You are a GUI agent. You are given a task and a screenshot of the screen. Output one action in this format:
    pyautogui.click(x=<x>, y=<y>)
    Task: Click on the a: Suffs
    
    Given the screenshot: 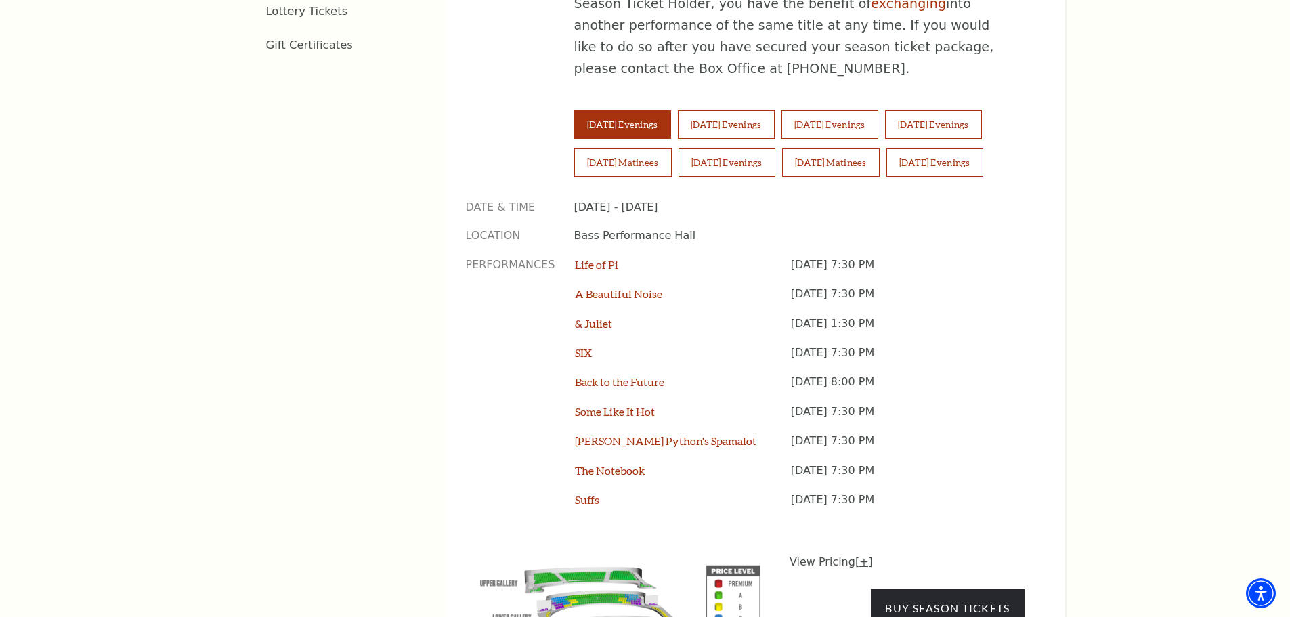 What is the action you would take?
    pyautogui.click(x=587, y=499)
    